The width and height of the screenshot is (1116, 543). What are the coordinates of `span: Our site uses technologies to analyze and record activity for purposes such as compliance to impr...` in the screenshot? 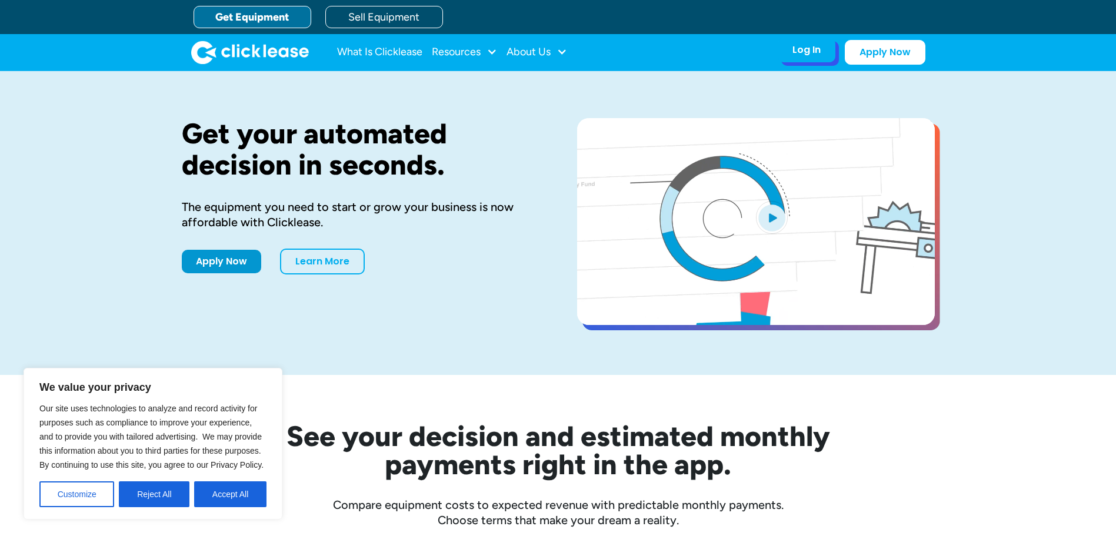 It's located at (151, 437).